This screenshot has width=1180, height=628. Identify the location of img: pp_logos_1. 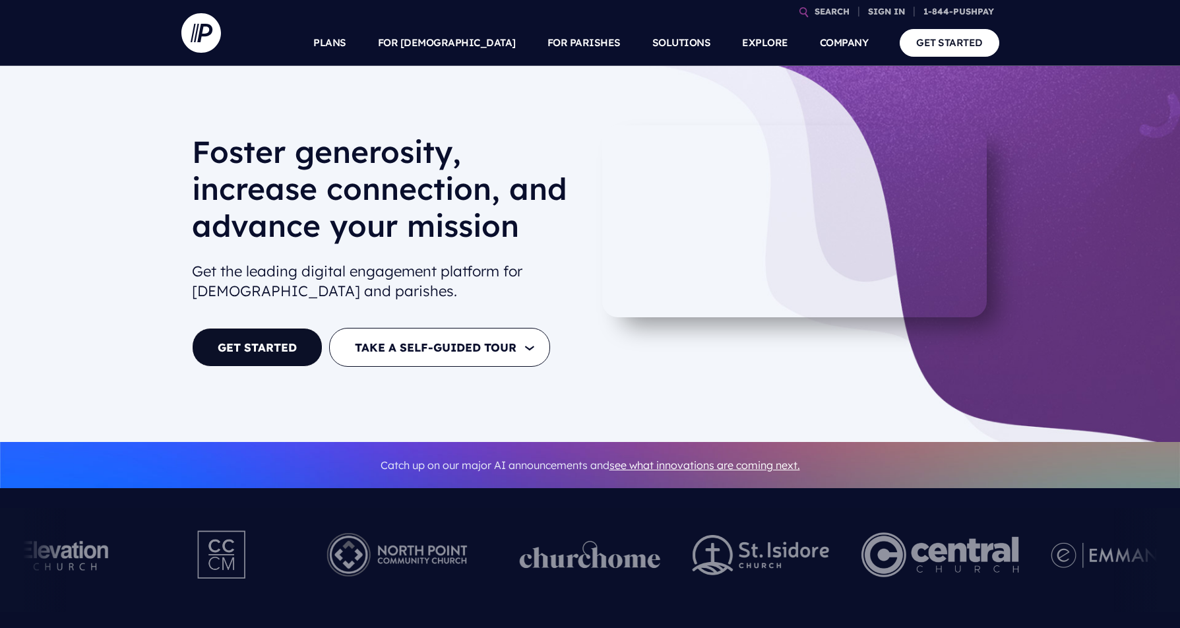
(590, 555).